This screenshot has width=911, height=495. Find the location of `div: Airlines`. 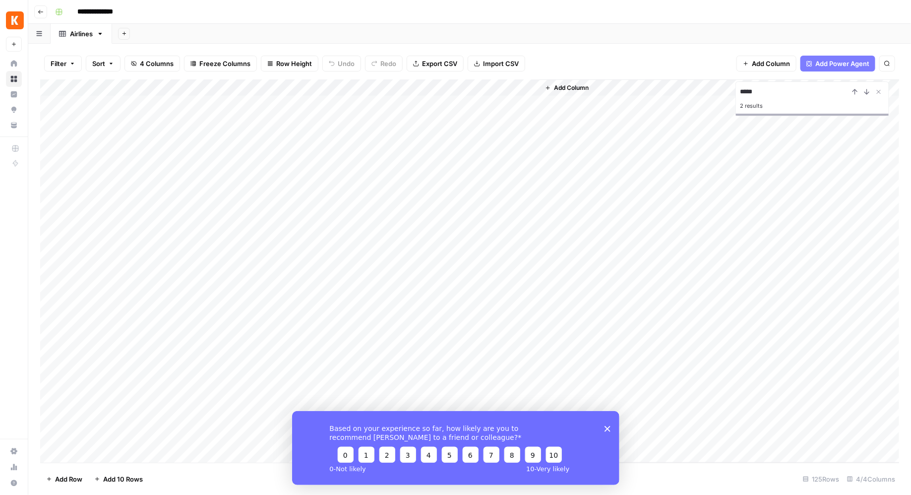

div: Airlines is located at coordinates (81, 34).